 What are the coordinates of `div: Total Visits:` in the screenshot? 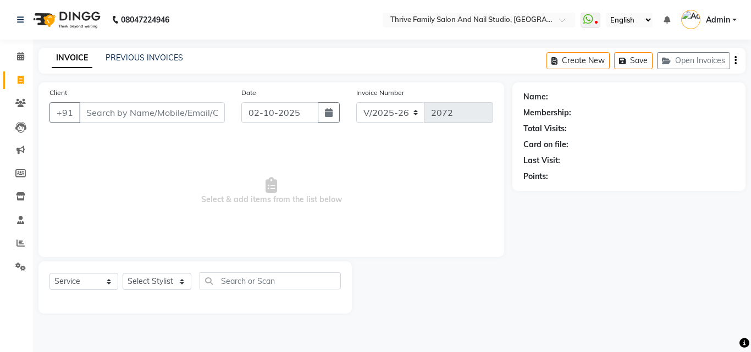 It's located at (545, 129).